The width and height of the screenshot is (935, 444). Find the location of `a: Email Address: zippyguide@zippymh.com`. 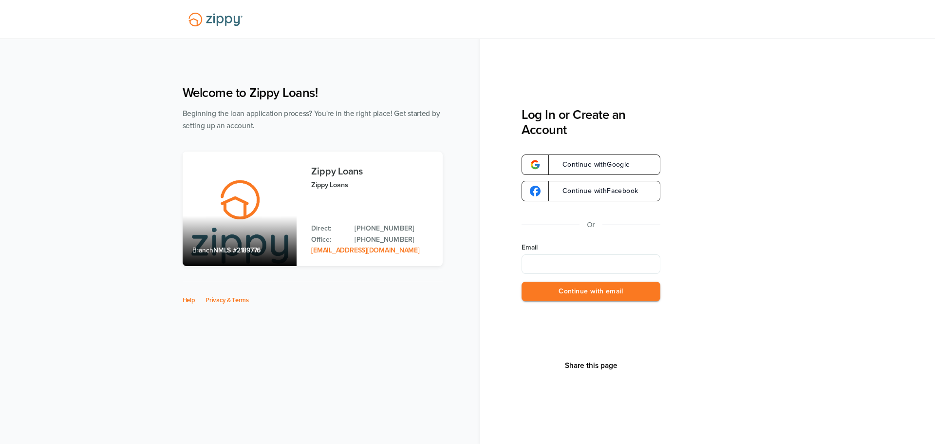

a: Email Address: zippyguide@zippymh.com is located at coordinates (365, 250).